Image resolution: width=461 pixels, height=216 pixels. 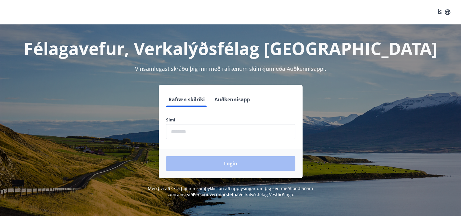 I want to click on label: Sími, so click(x=231, y=120).